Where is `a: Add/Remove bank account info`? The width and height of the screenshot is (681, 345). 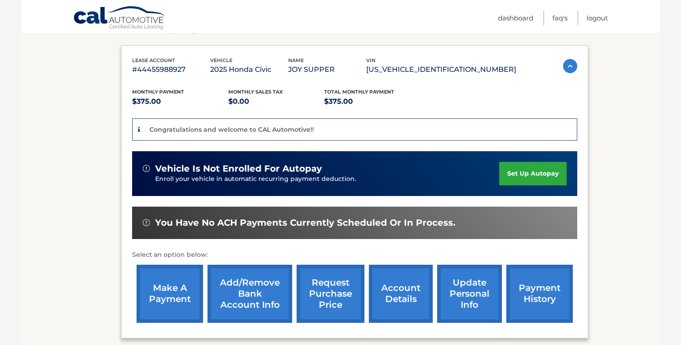 a: Add/Remove bank account info is located at coordinates (249, 293).